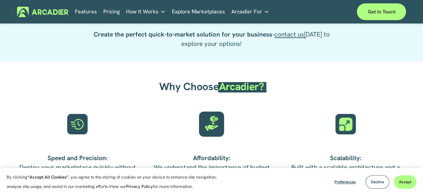  Describe the element at coordinates (406, 180) in the screenshot. I see `div: Widget de chat` at that location.